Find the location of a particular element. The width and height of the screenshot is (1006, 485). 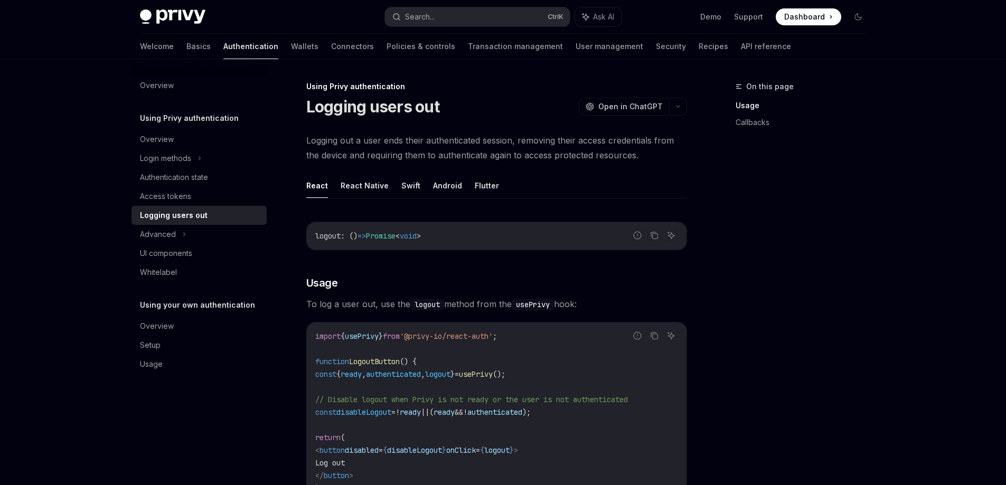

a: UI components is located at coordinates (199, 254).